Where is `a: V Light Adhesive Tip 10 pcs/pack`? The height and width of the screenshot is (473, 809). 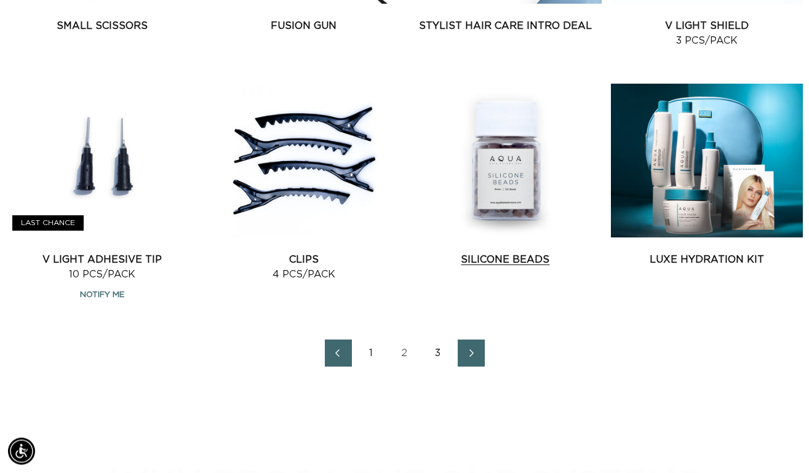
a: V Light Adhesive Tip 10 pcs/pack is located at coordinates (102, 268).